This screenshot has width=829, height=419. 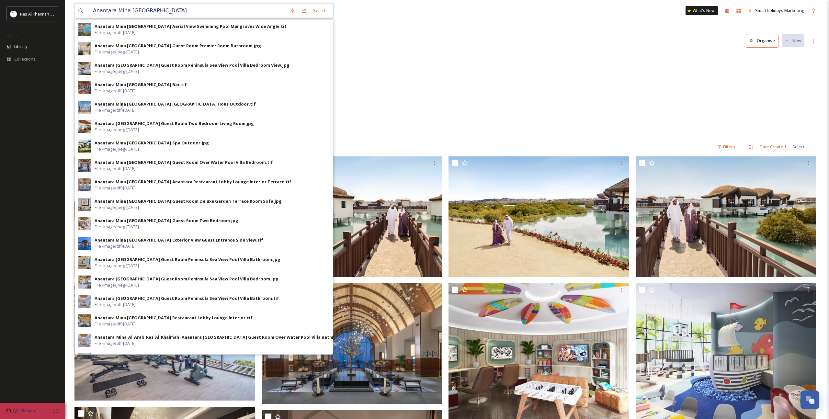 What do you see at coordinates (762, 40) in the screenshot?
I see `button: Organise` at bounding box center [762, 40].